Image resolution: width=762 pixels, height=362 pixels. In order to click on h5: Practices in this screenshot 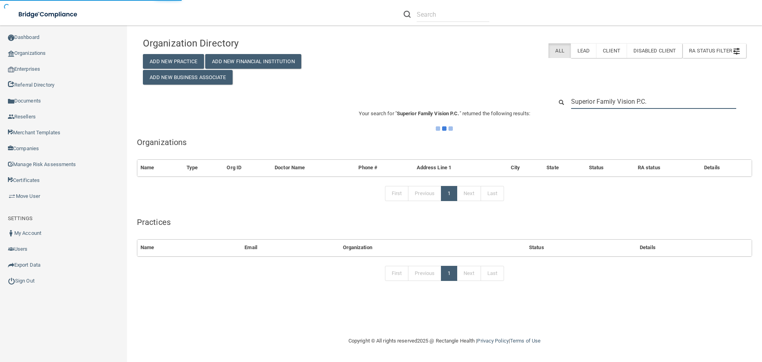, I will do `click(445, 222)`.